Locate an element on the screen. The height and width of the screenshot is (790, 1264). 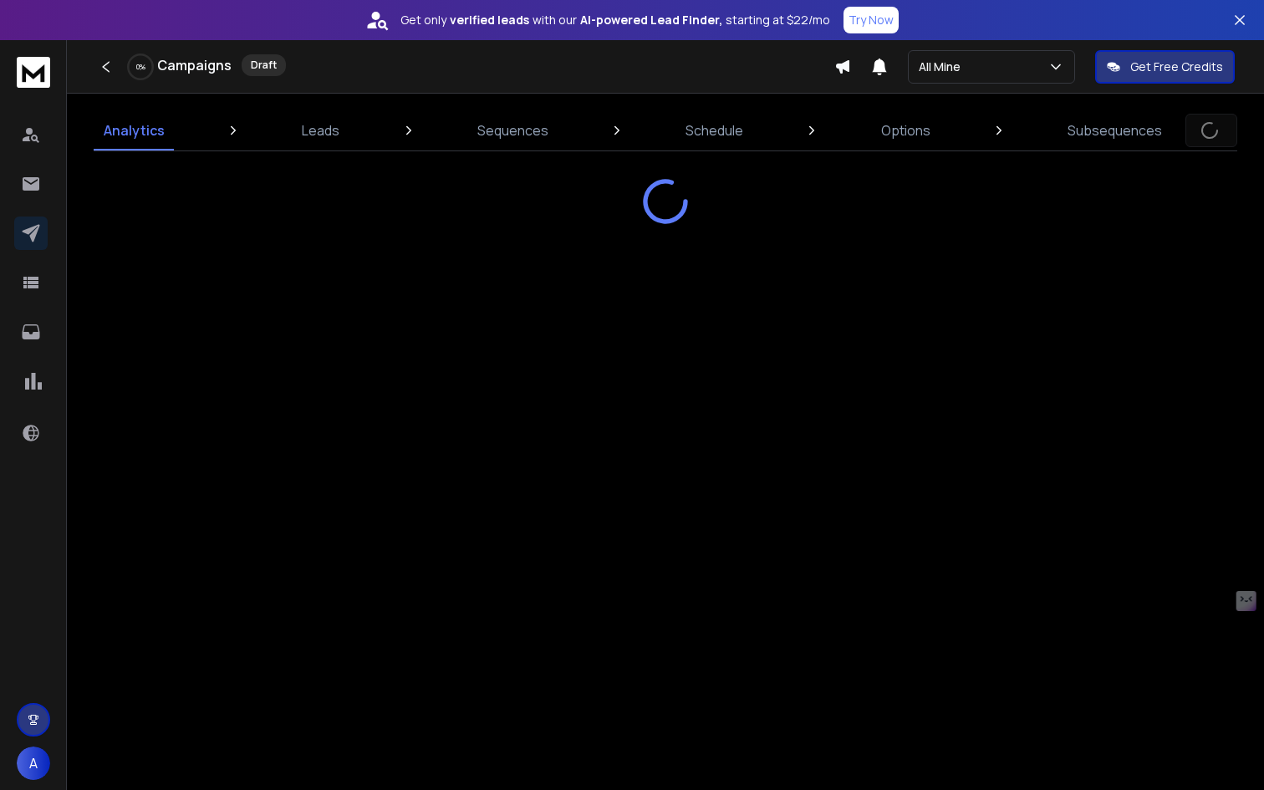
a: Leads is located at coordinates (320, 130).